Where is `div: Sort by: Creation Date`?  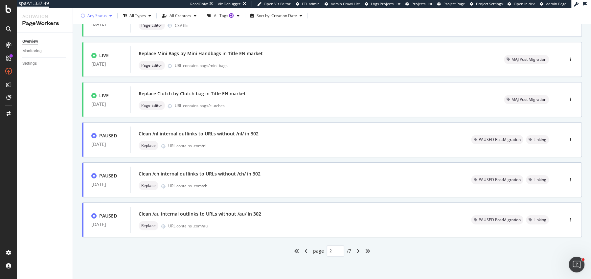
div: Sort by: Creation Date is located at coordinates (276, 16).